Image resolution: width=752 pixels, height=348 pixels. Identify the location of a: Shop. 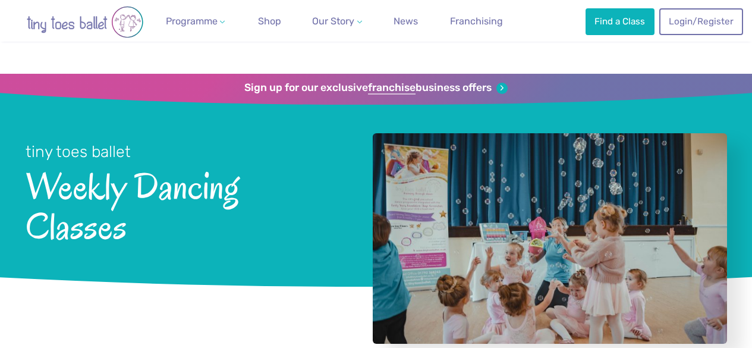
(269, 21).